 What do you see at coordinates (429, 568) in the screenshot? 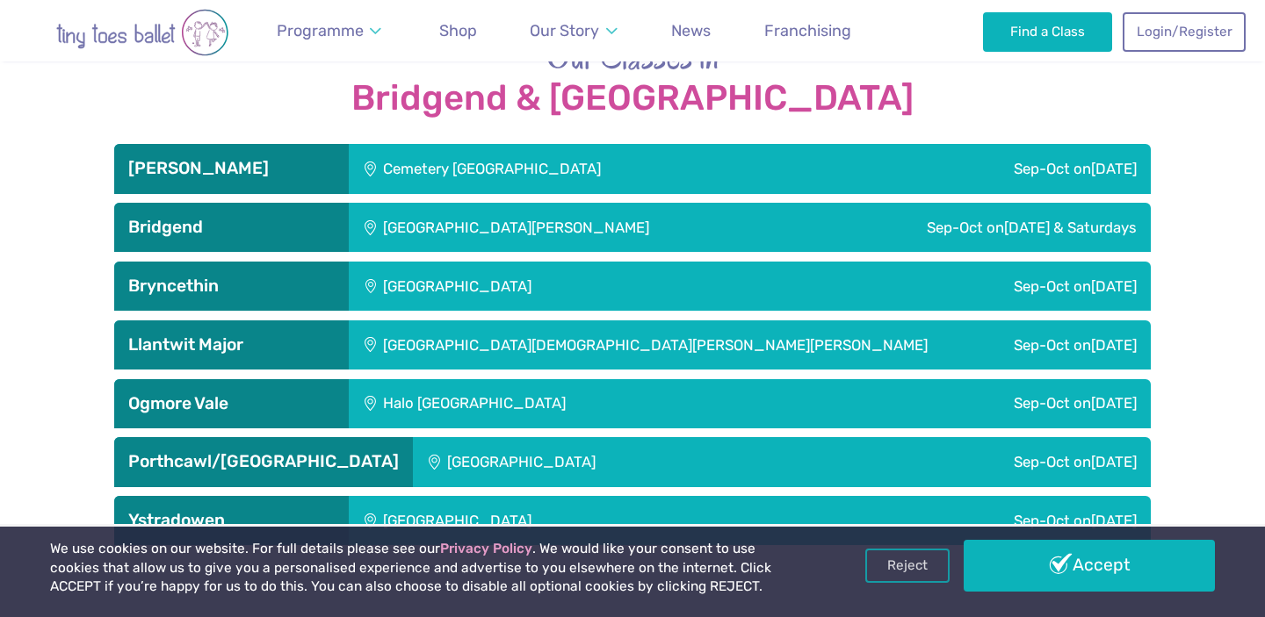
I see `p: We use cookies on our website. For full details please see our . We would like your consent to us...` at bounding box center [429, 568].